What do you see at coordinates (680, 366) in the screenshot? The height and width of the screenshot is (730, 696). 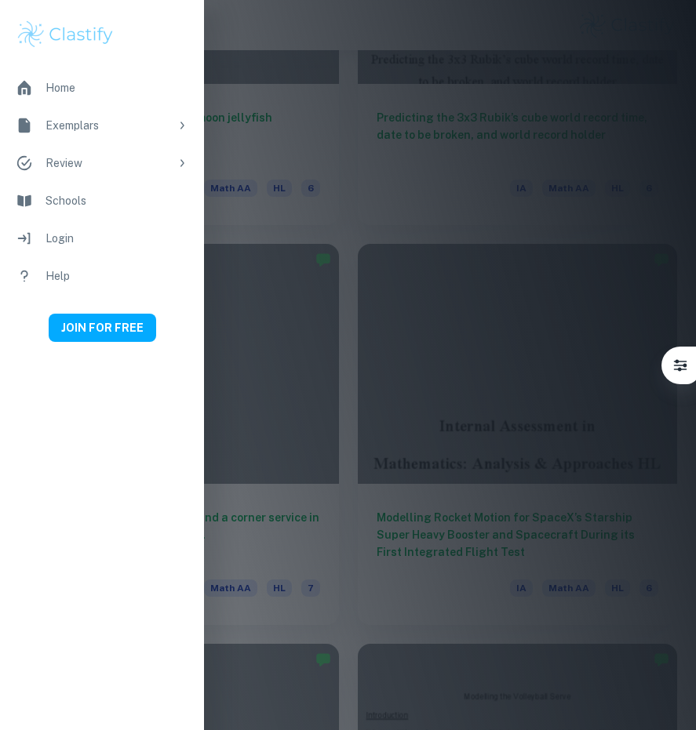 I see `button: Filter` at bounding box center [680, 366].